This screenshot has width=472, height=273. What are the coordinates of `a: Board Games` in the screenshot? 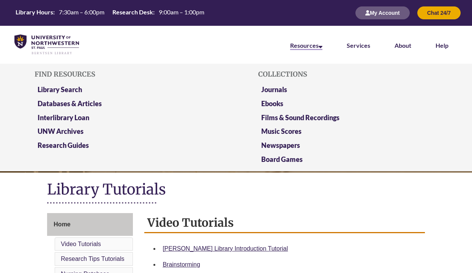 It's located at (282, 159).